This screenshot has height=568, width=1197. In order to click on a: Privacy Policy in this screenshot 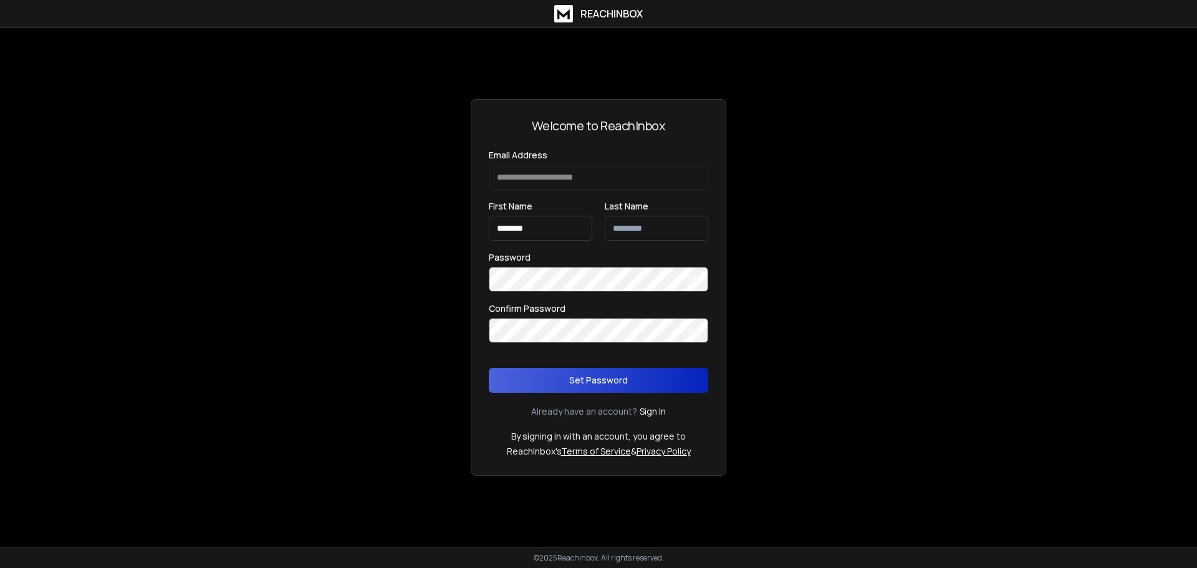, I will do `click(663, 451)`.